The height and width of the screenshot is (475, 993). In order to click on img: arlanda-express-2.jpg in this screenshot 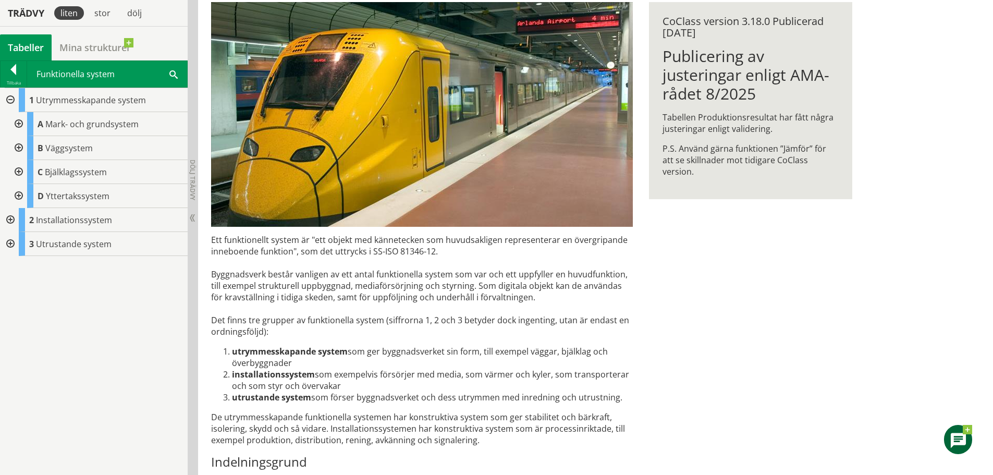, I will do `click(422, 114)`.